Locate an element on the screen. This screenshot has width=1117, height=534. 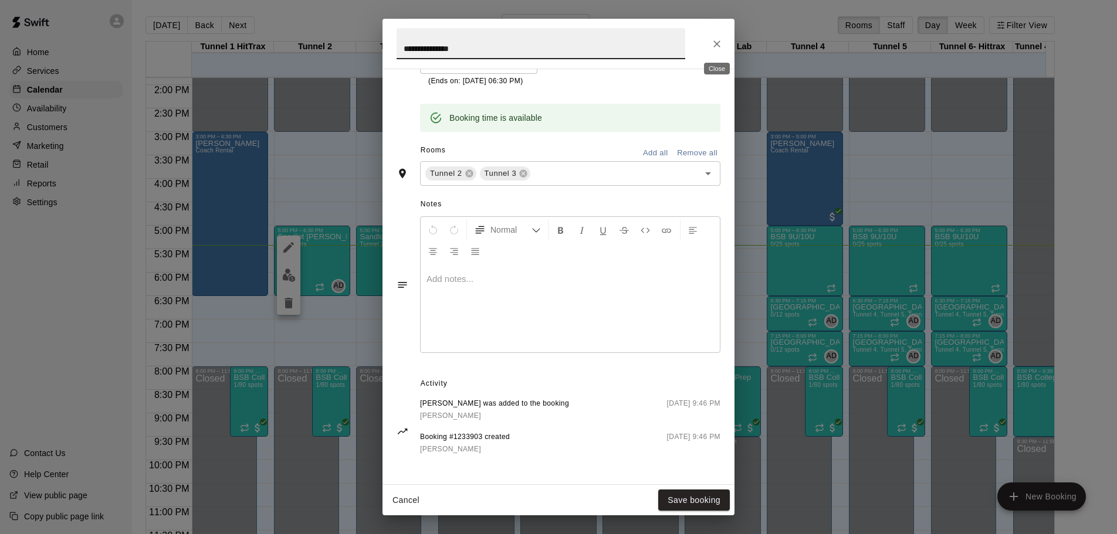
div: Close is located at coordinates (717, 69).